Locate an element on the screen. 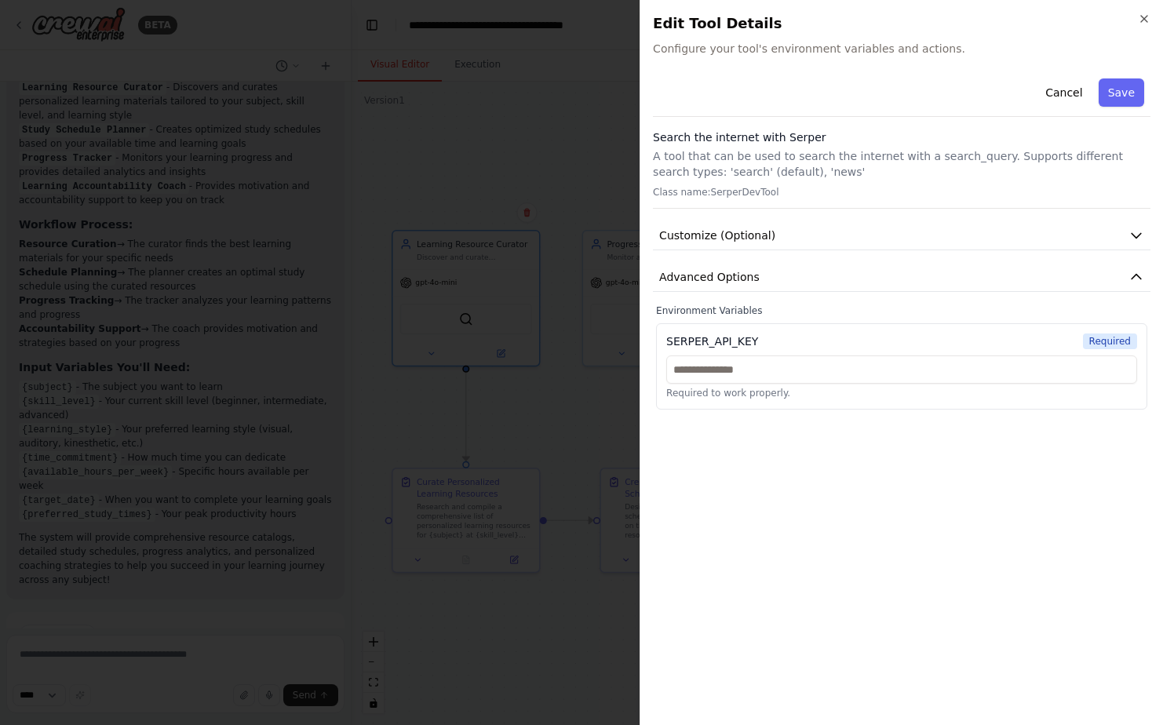 The width and height of the screenshot is (1163, 725). span: Customize (Optional) is located at coordinates (717, 235).